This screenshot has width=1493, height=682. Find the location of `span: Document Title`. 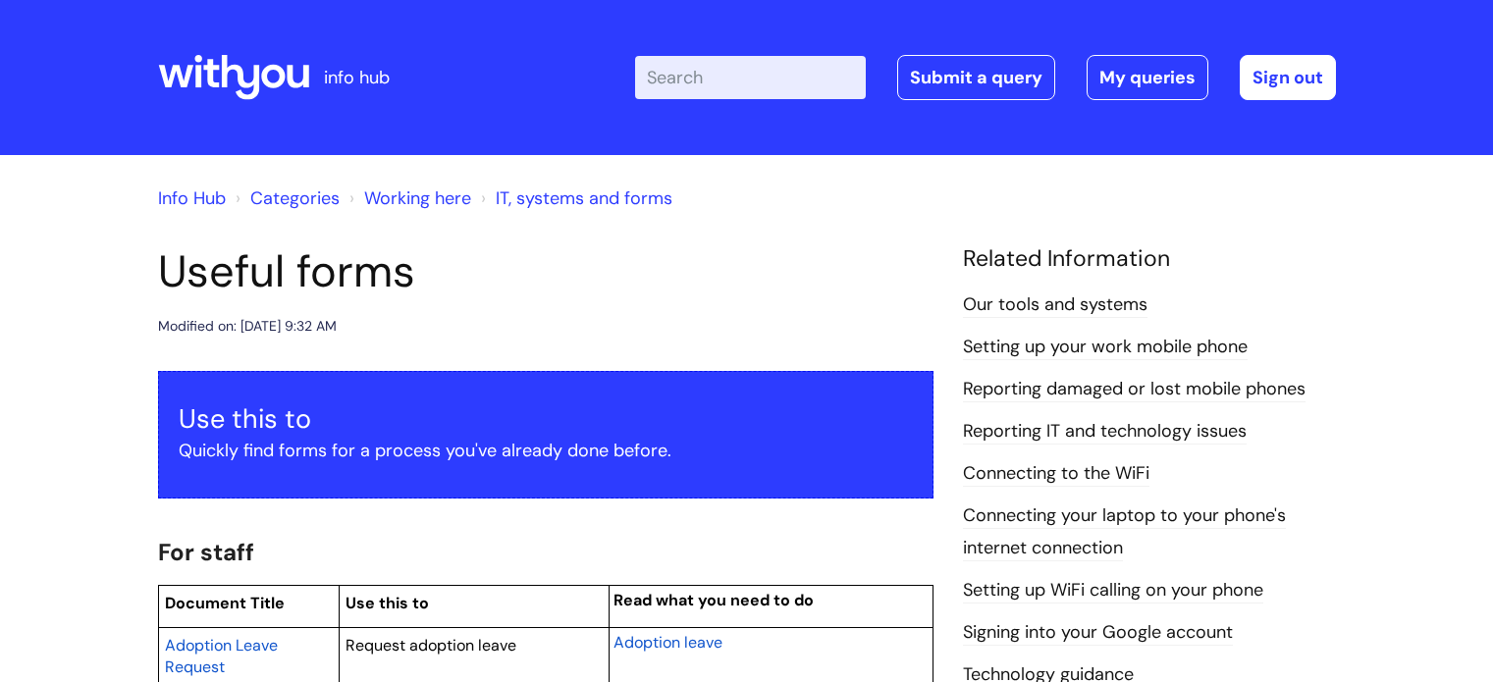

span: Document Title is located at coordinates (225, 603).